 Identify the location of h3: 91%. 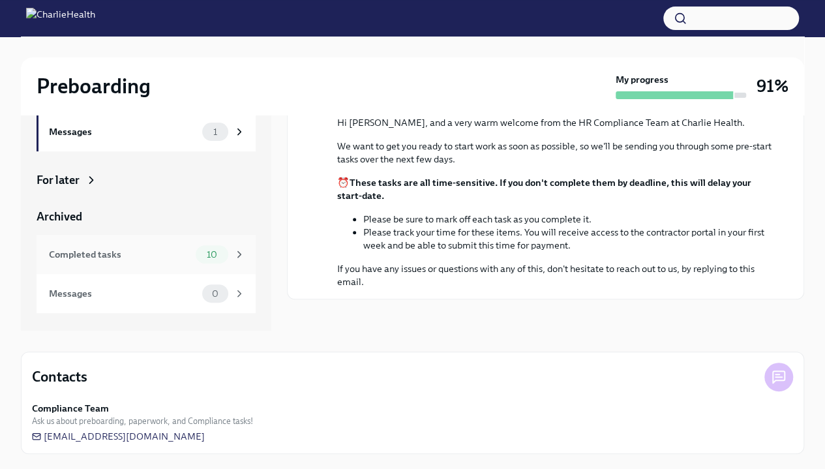
(772, 86).